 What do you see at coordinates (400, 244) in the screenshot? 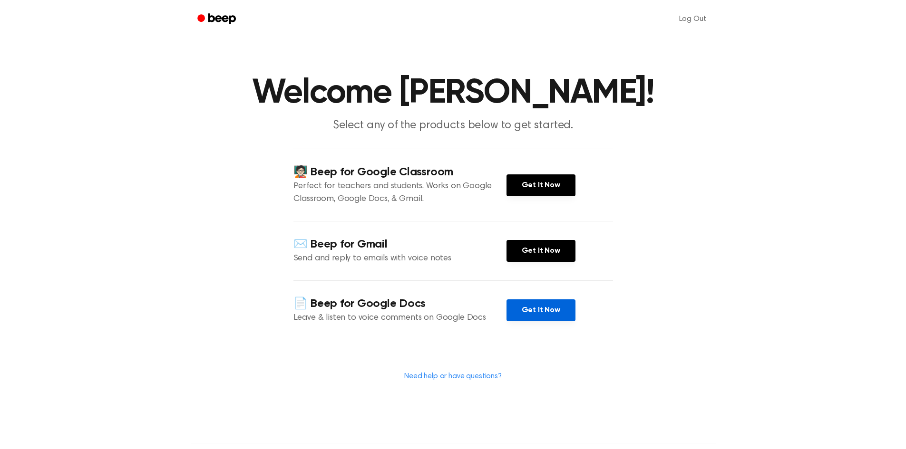
I see `h4: ✉️ Beep for Gmail` at bounding box center [400, 244].